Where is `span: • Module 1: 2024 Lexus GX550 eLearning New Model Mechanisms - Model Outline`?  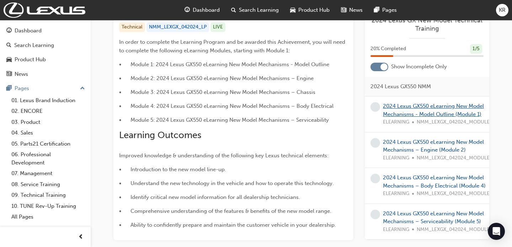
span: • Module 1: 2024 Lexus GX550 eLearning New Model Mechanisms - Model Outline is located at coordinates (224, 64).